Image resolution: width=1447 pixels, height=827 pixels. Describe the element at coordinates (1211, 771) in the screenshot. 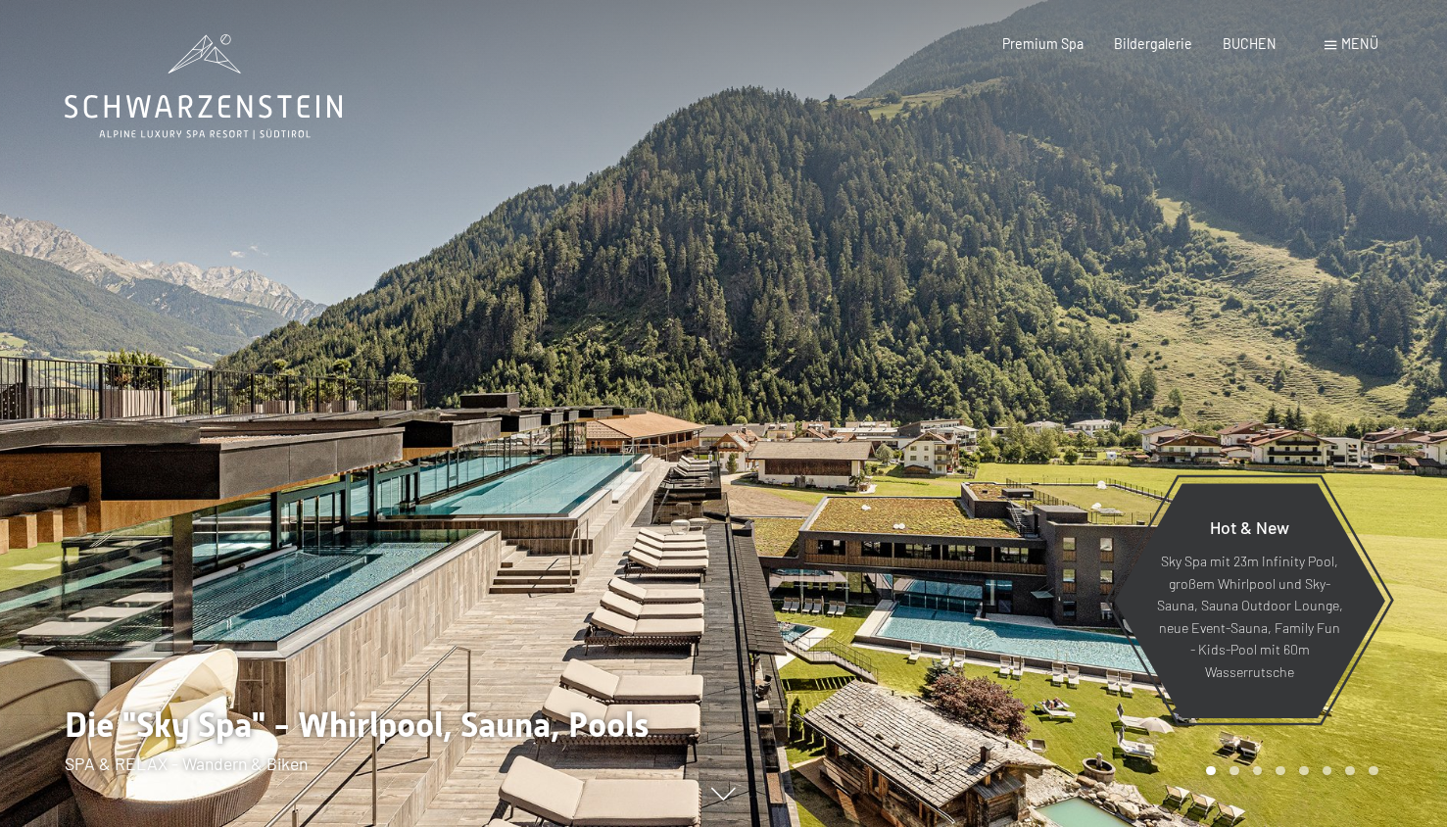

I see `div: Carousel Page 1 (Current Slide)` at that location.